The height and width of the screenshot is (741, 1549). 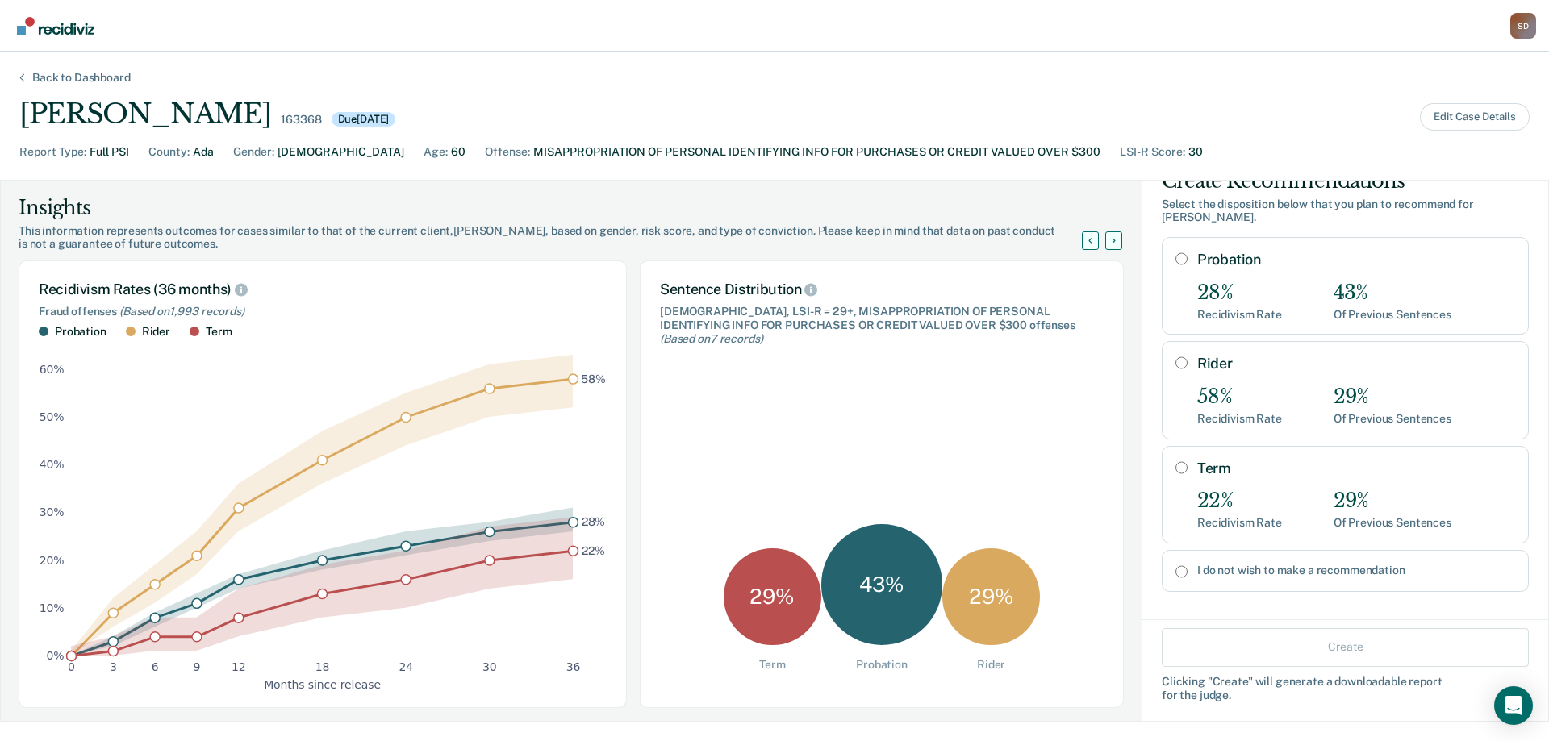 What do you see at coordinates (52, 152) in the screenshot?
I see `div: Report Type :` at bounding box center [52, 152].